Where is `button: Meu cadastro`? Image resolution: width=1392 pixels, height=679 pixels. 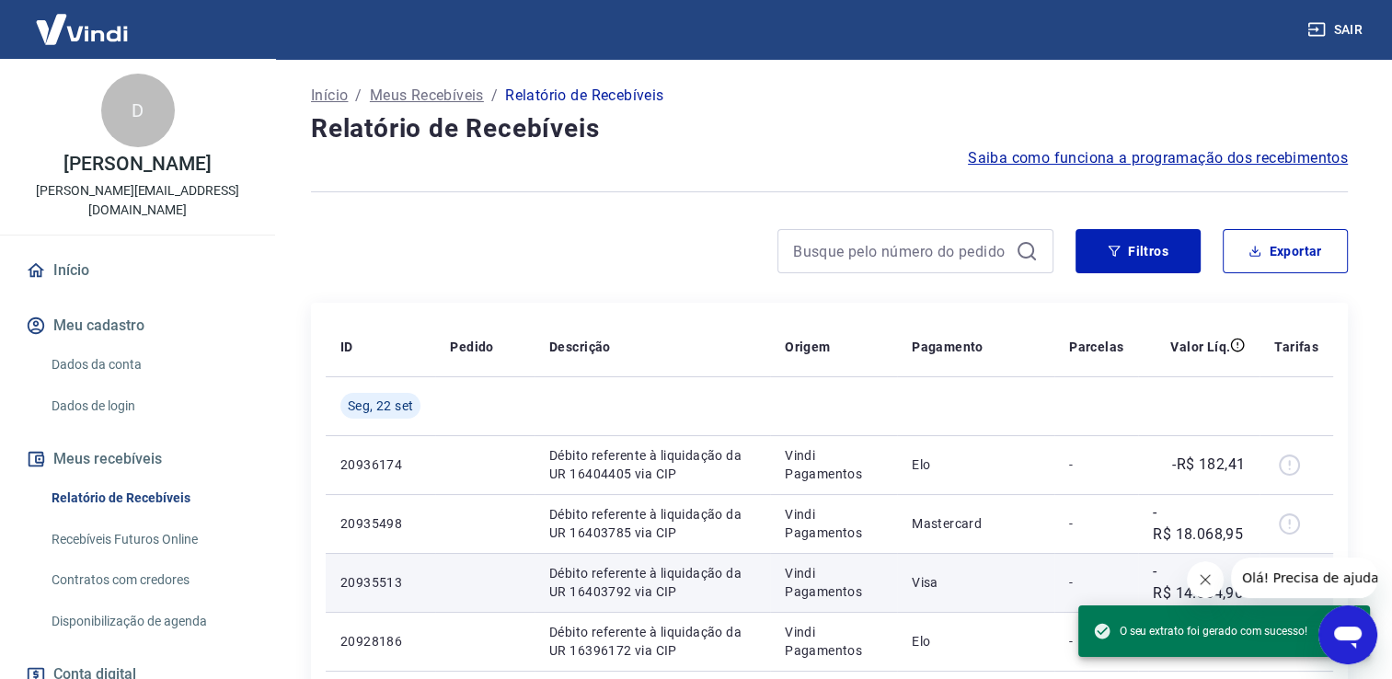
button: Meu cadastro is located at coordinates (137, 326).